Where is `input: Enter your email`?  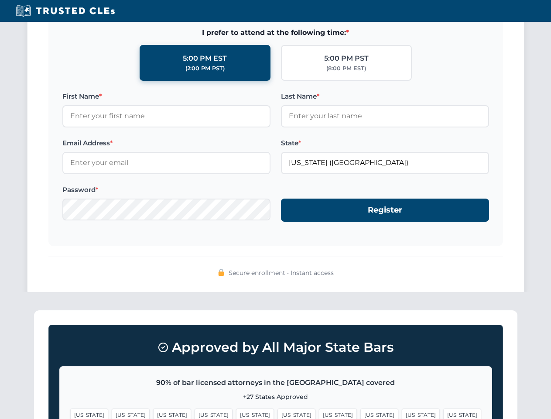 input: Enter your email is located at coordinates (166, 163).